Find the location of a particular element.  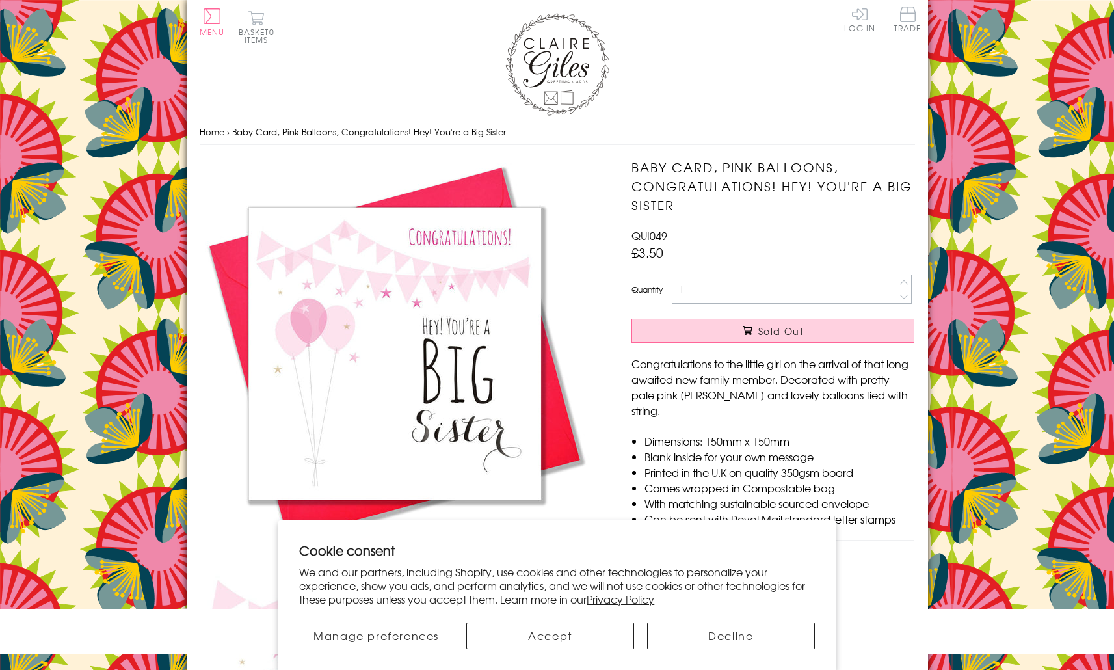

a: Privacy Policy is located at coordinates (620, 599).